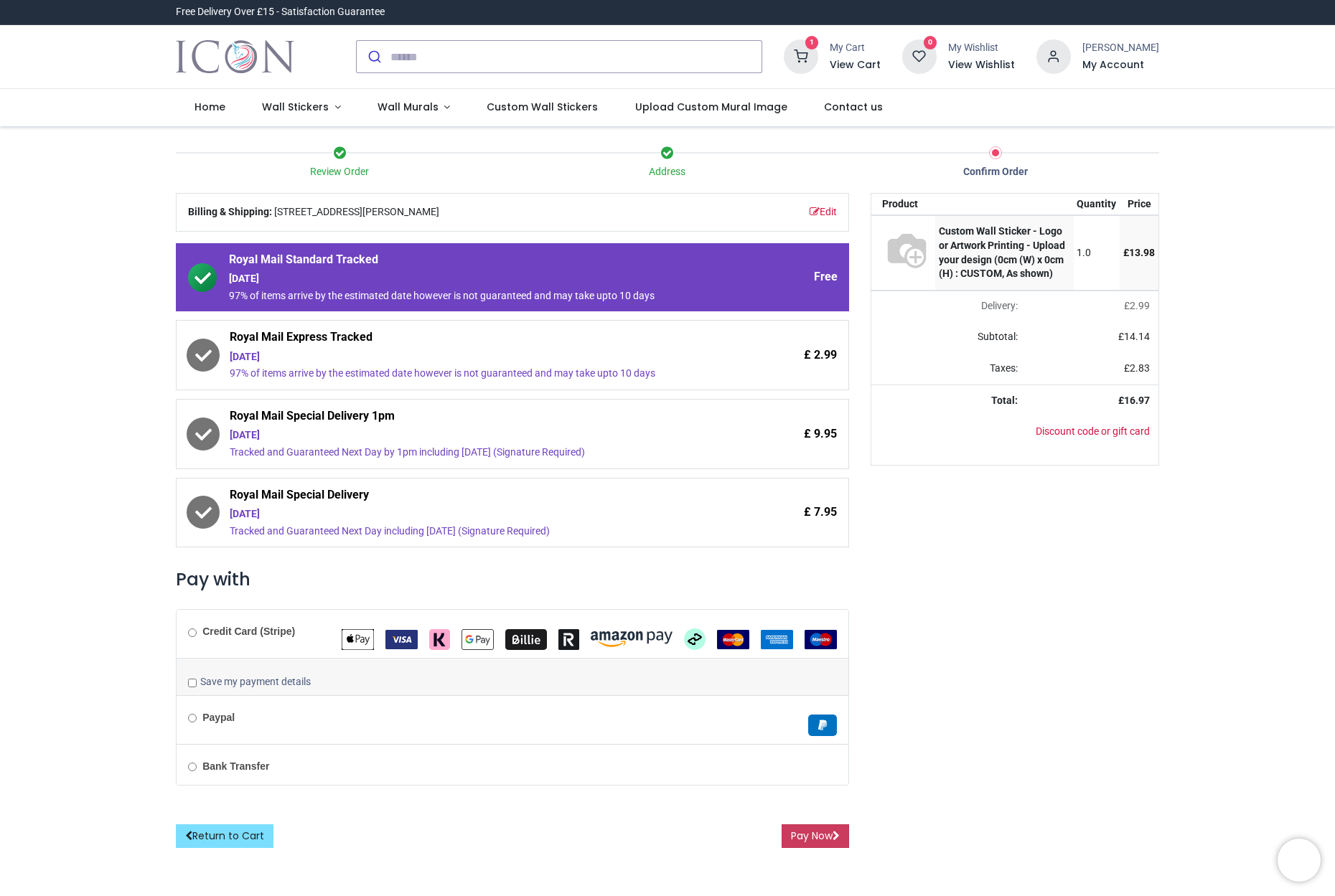 This screenshot has height=896, width=1335. Describe the element at coordinates (193, 633) in the screenshot. I see `input: Credit Card (Stripe)` at that location.